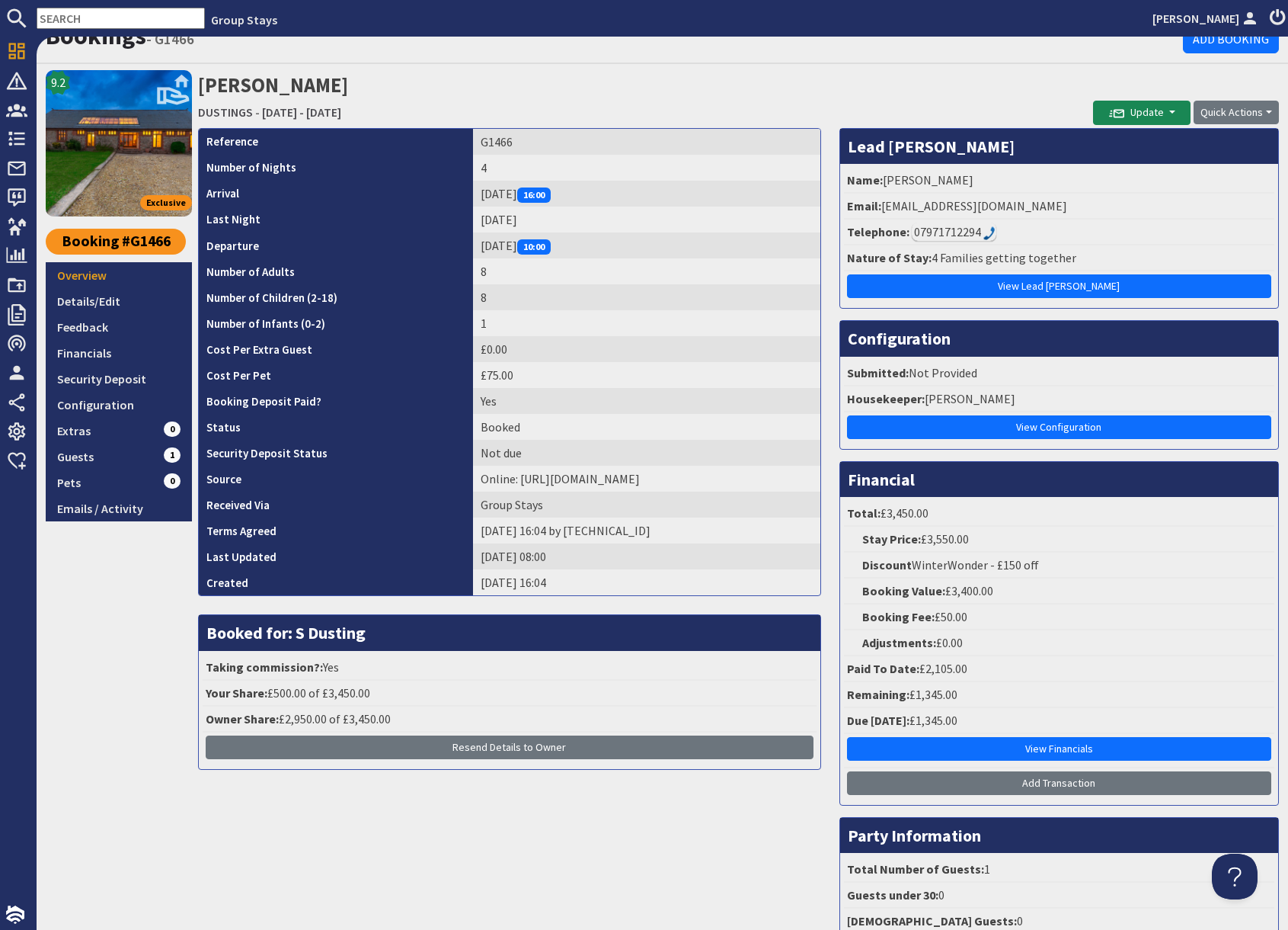  Describe the element at coordinates (647, 323) in the screenshot. I see `td: 1` at that location.